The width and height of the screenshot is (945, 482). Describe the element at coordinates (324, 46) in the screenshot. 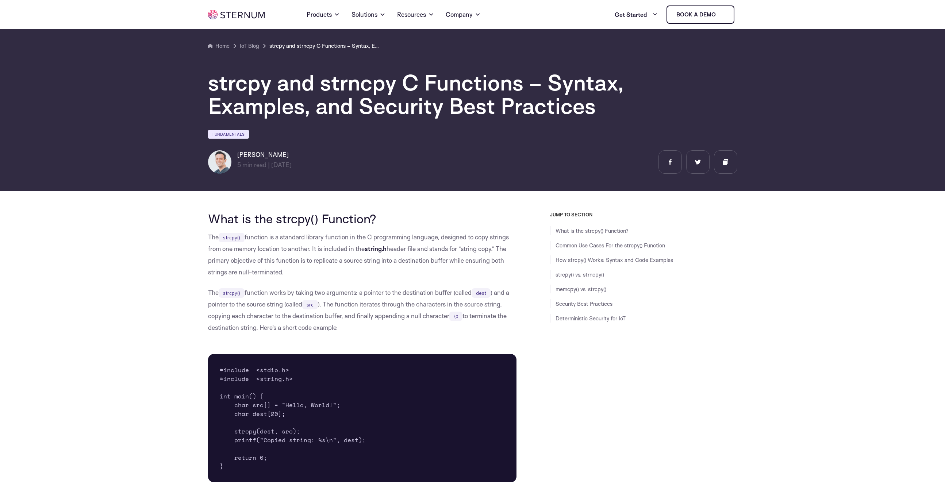

I see `a: strcpy and strncpy C Functions – Syntax, Examples, and Security Best Practices` at that location.